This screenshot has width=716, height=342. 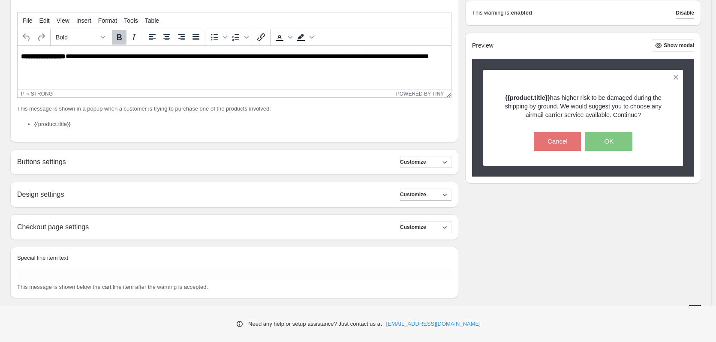 I want to click on button: Justify, so click(x=196, y=37).